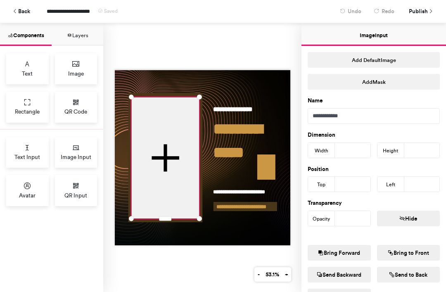 Image resolution: width=446 pixels, height=292 pixels. I want to click on button: Bring to Front, so click(408, 252).